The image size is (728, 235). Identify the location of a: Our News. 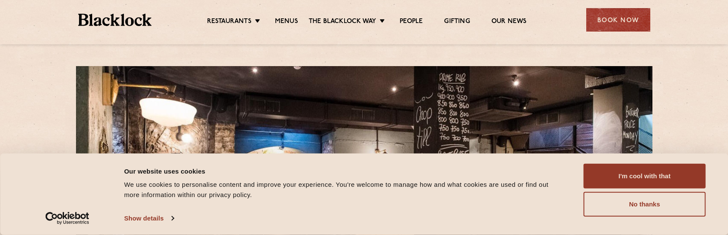
(509, 22).